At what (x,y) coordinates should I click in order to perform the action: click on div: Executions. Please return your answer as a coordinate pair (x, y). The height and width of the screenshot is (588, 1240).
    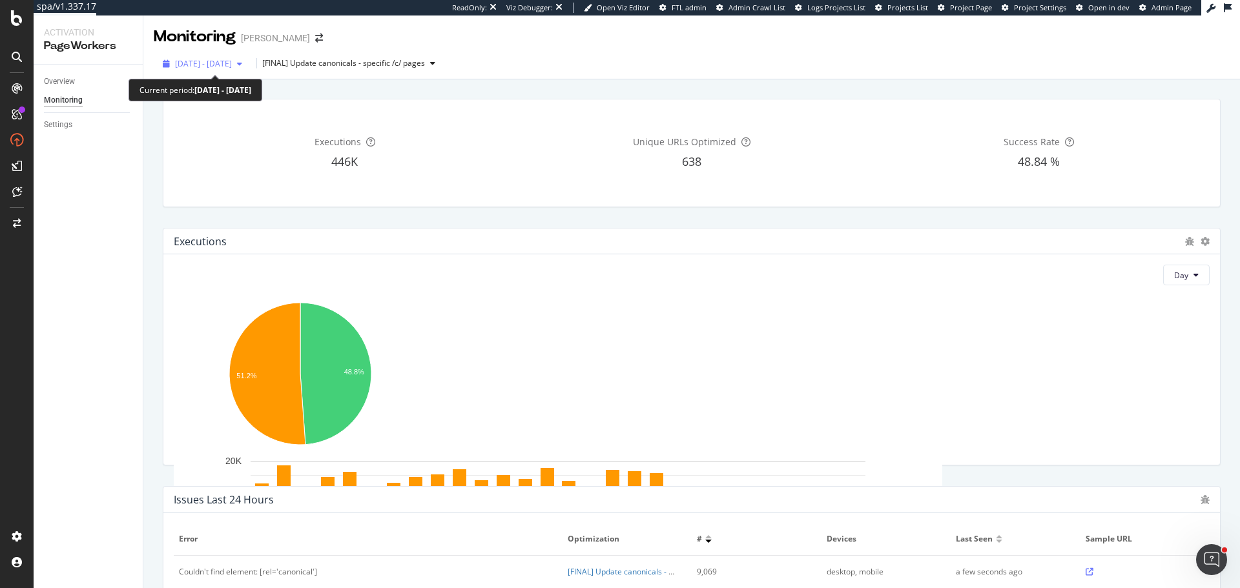
    Looking at the image, I should click on (200, 242).